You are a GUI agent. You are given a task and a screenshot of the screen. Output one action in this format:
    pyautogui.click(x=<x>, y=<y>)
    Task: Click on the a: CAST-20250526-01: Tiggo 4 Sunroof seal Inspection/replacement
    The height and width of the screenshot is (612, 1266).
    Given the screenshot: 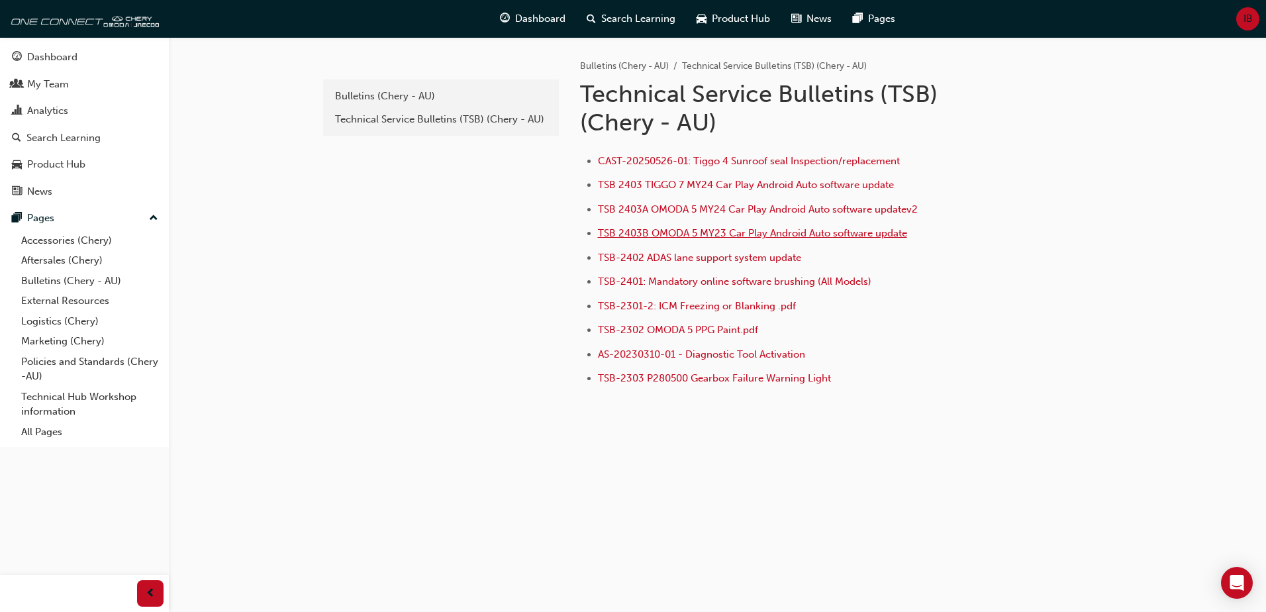 What is the action you would take?
    pyautogui.click(x=749, y=161)
    